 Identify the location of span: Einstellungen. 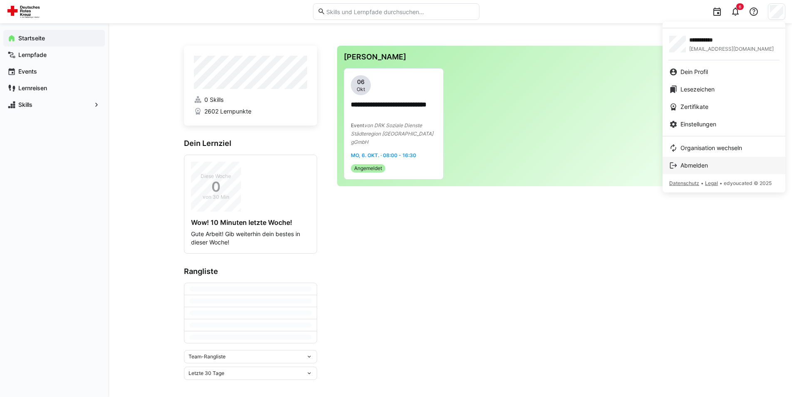
(698, 124).